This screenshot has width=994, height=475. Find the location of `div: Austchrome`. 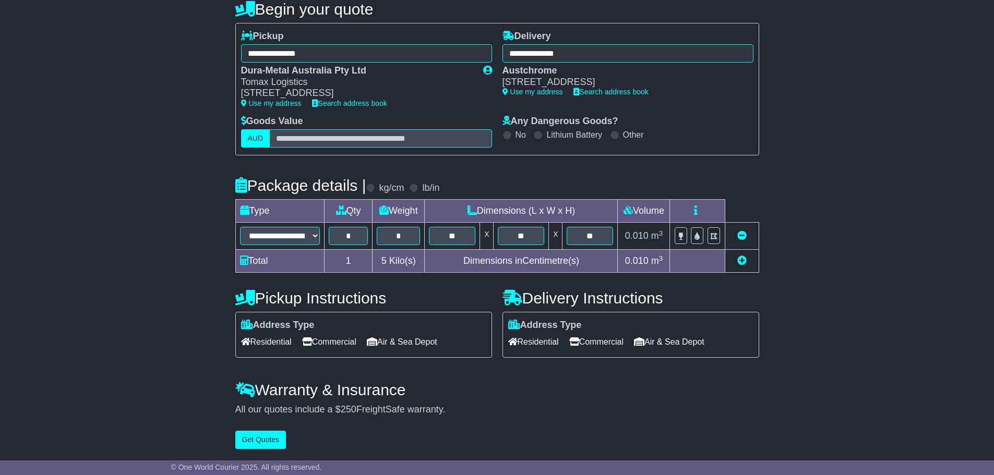

div: Austchrome is located at coordinates (622, 71).